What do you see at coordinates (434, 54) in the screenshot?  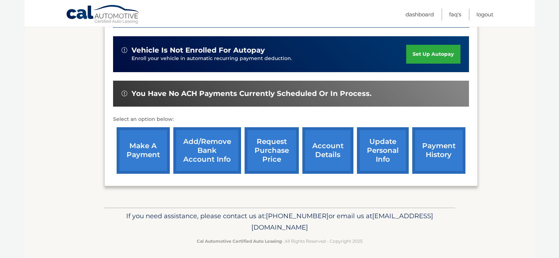 I see `a: set up autopay` at bounding box center [434, 54].